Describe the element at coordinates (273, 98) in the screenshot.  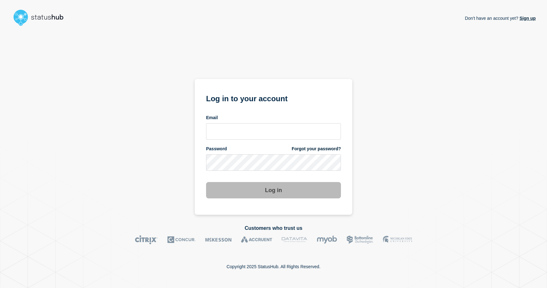
I see `h1: Log in to your account` at that location.